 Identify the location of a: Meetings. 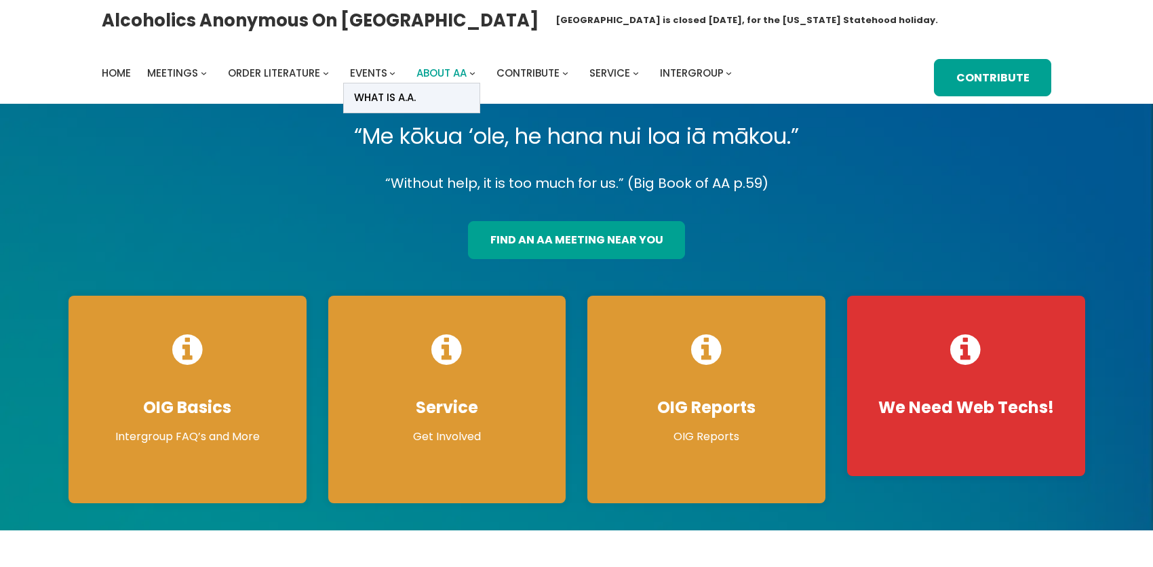
(172, 73).